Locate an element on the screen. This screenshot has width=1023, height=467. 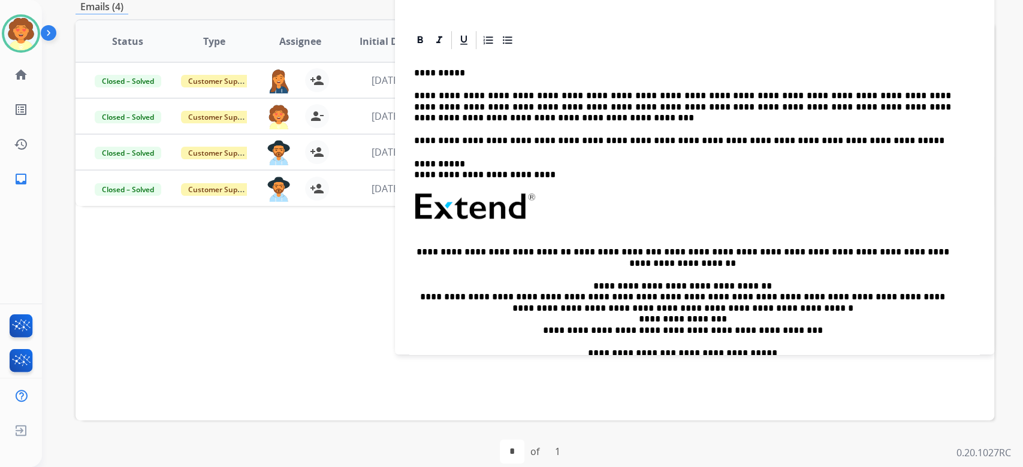
span: Status is located at coordinates (128, 41).